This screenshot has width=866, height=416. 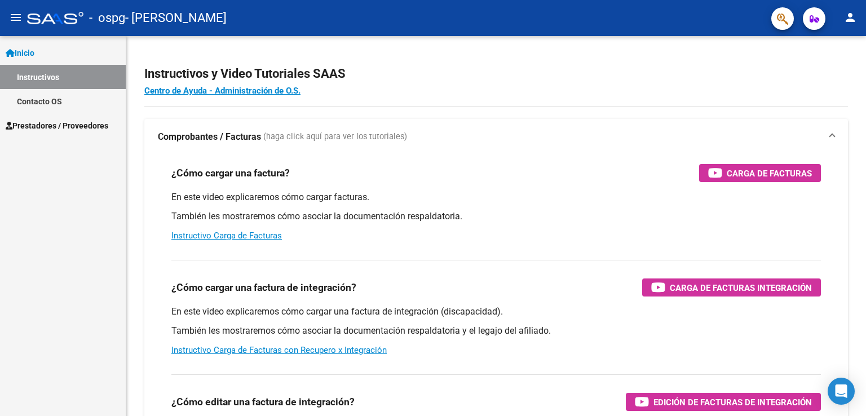 I want to click on span: Inicio, so click(x=20, y=53).